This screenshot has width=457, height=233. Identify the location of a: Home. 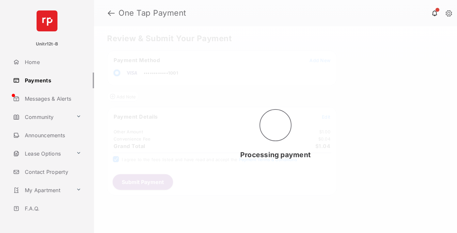
(52, 62).